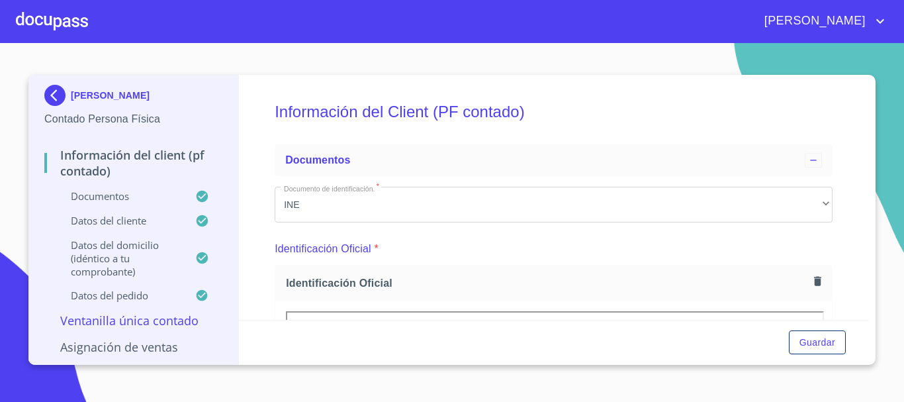 The height and width of the screenshot is (402, 904). What do you see at coordinates (120, 196) in the screenshot?
I see `p: Documentos` at bounding box center [120, 196].